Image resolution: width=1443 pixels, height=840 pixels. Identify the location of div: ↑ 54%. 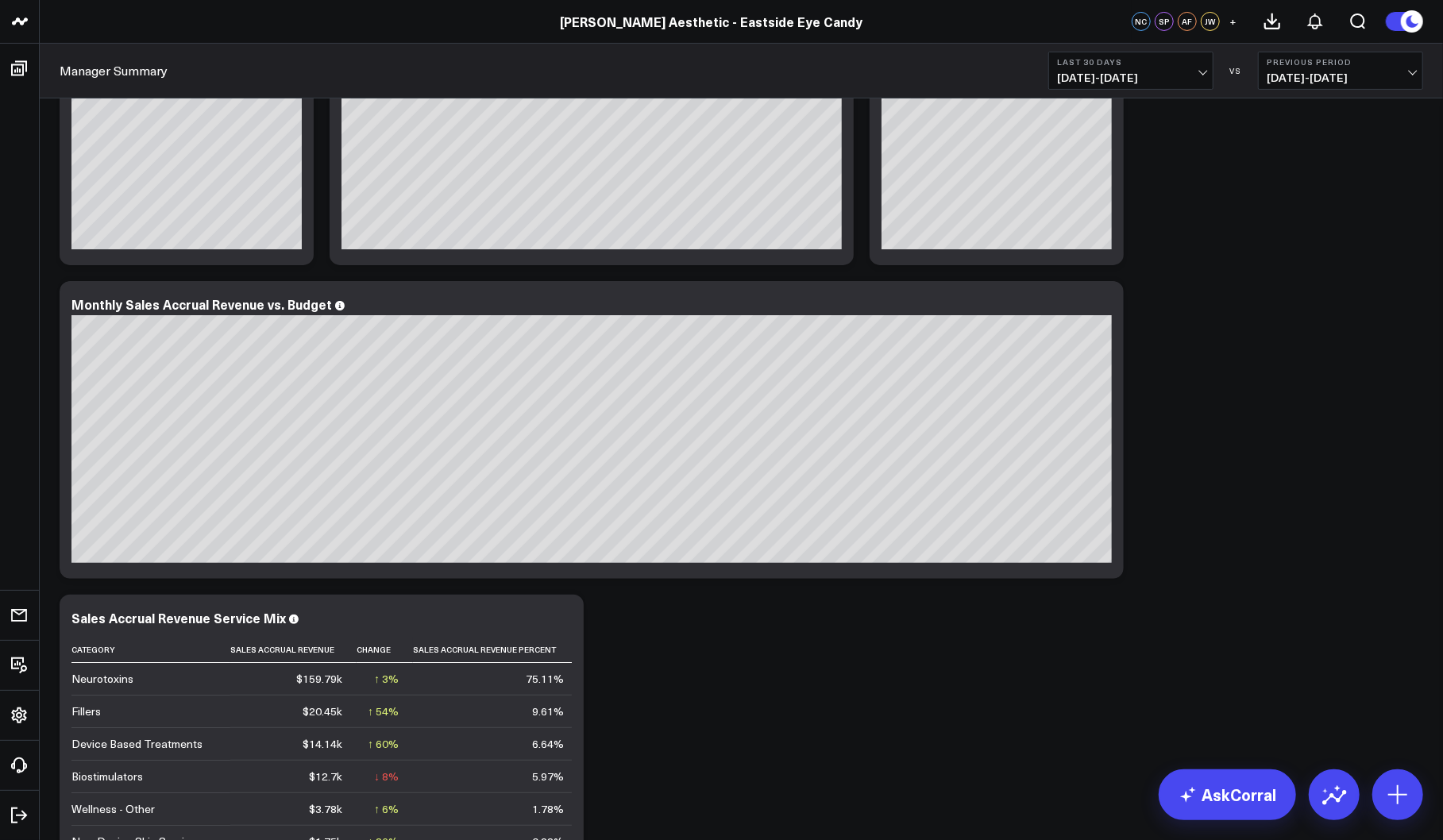
(382, 711).